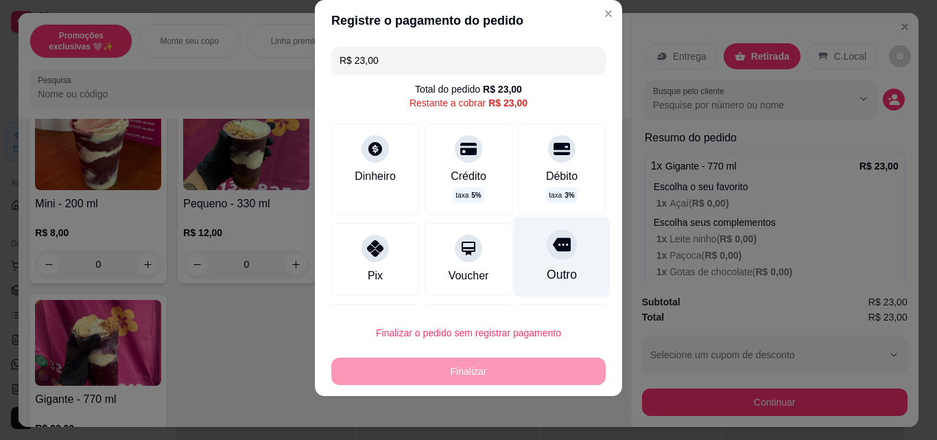 The width and height of the screenshot is (937, 440). What do you see at coordinates (562, 176) in the screenshot?
I see `div: Débito` at bounding box center [562, 176].